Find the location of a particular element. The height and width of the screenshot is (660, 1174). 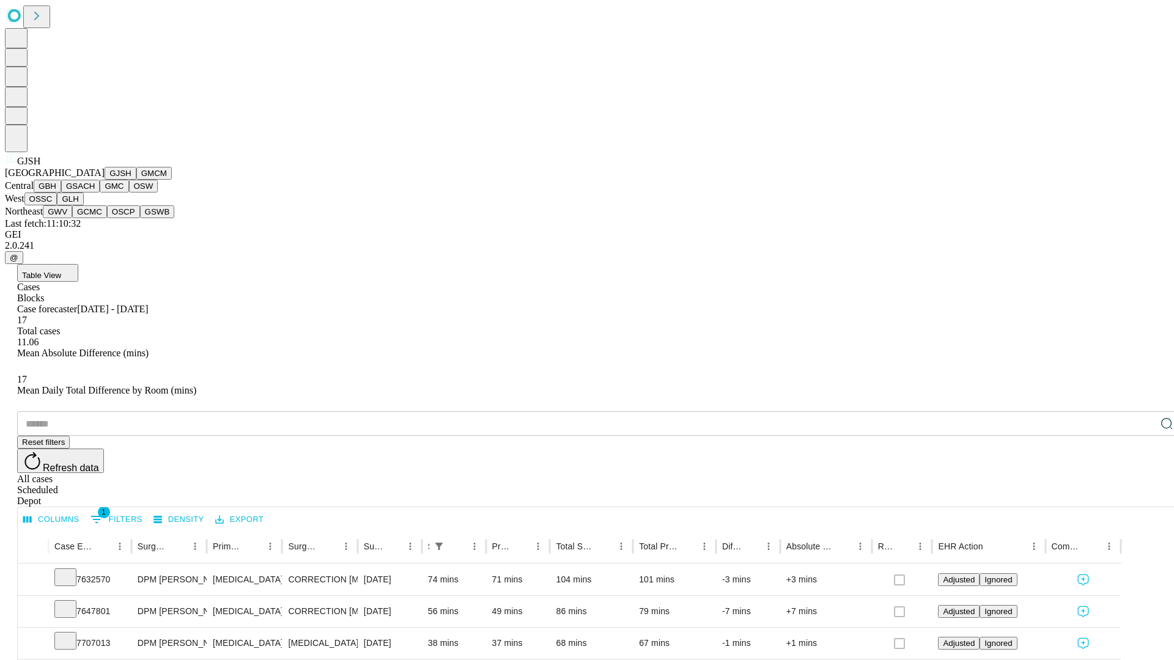

span: Case forecaster is located at coordinates (47, 309).